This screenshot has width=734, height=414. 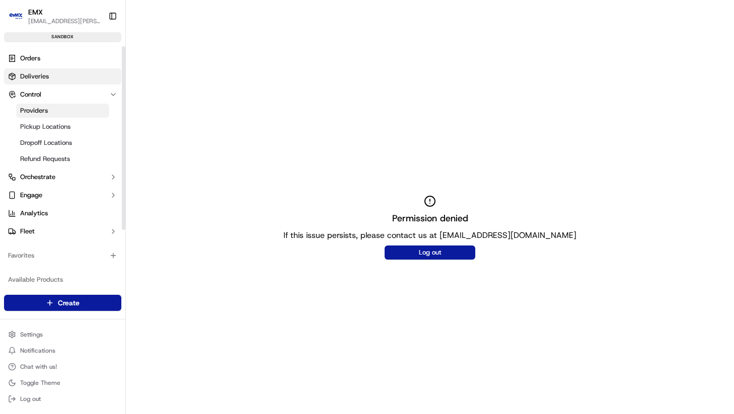 What do you see at coordinates (62, 351) in the screenshot?
I see `button: Notifications` at bounding box center [62, 351].